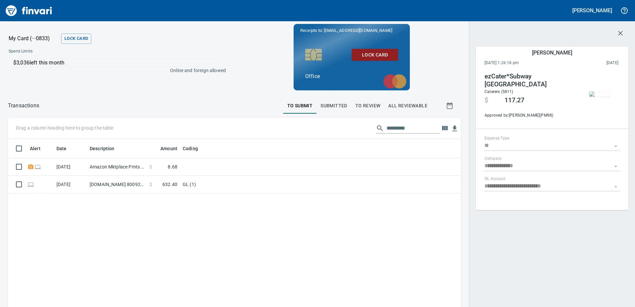  I want to click on label: Company, so click(493, 159).